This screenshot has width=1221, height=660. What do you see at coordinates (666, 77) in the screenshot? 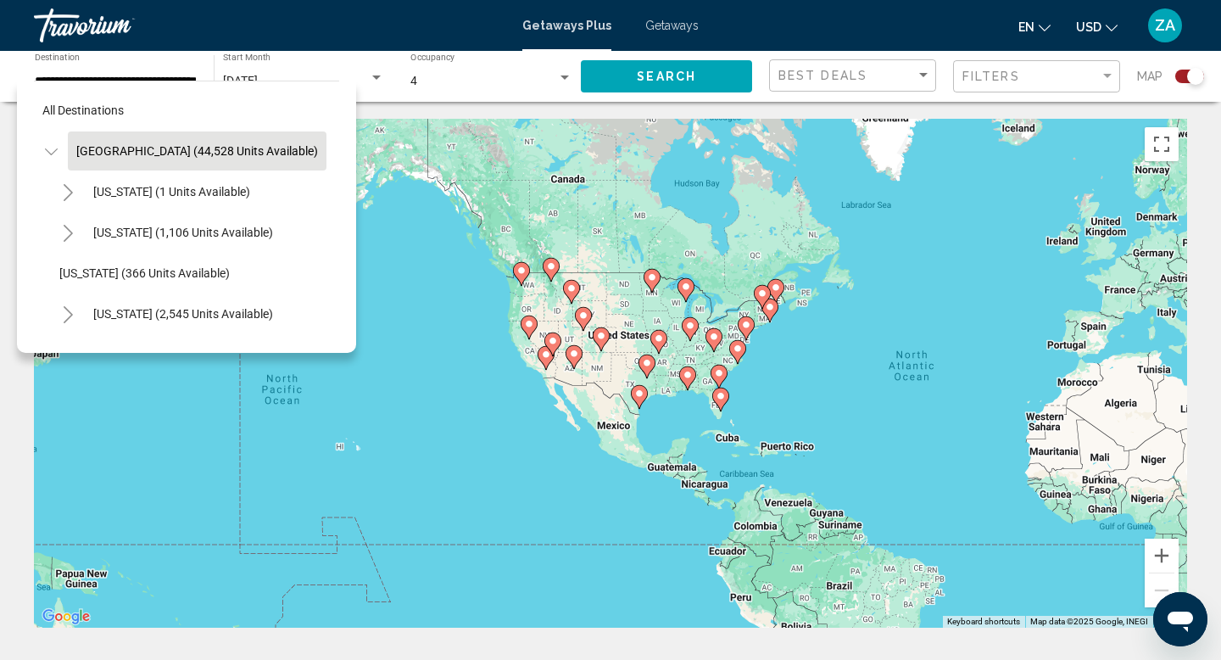
I see `span: Search` at bounding box center [666, 77].